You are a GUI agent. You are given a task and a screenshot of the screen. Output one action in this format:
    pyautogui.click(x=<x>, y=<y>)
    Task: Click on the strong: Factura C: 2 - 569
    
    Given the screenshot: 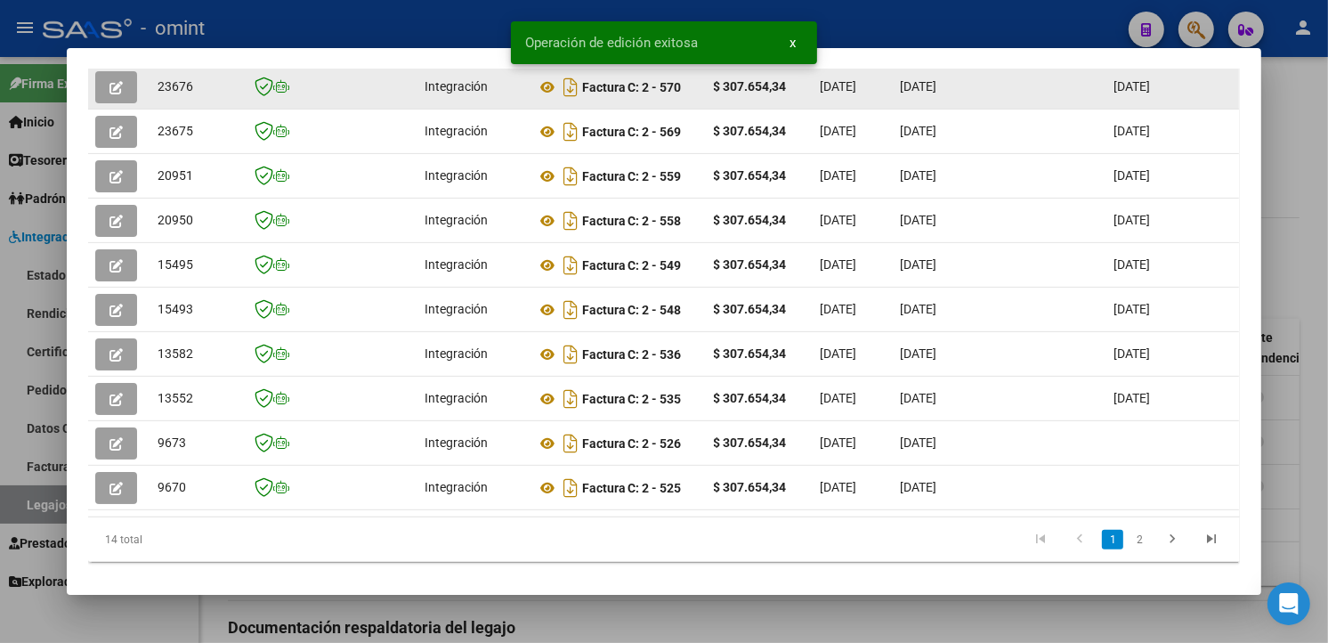 What is the action you would take?
    pyautogui.click(x=632, y=132)
    